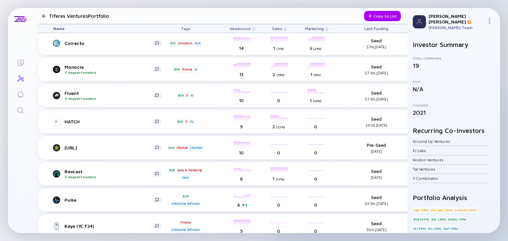  I want to click on div: Chatbots, so click(196, 148).